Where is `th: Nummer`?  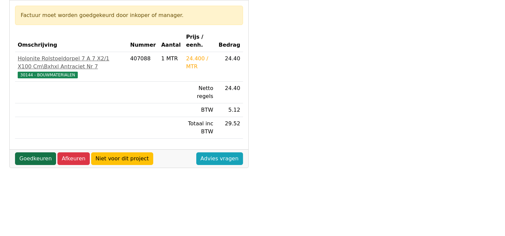
th: Nummer is located at coordinates (143, 41).